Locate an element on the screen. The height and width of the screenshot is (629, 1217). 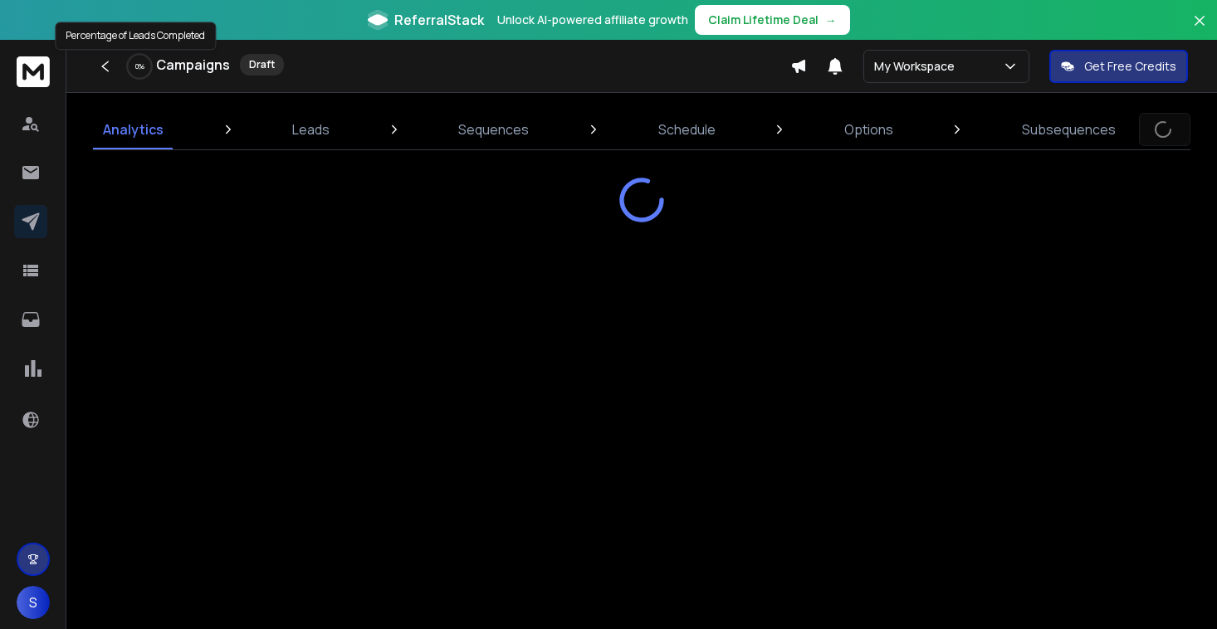
a: Schedule is located at coordinates (686, 129).